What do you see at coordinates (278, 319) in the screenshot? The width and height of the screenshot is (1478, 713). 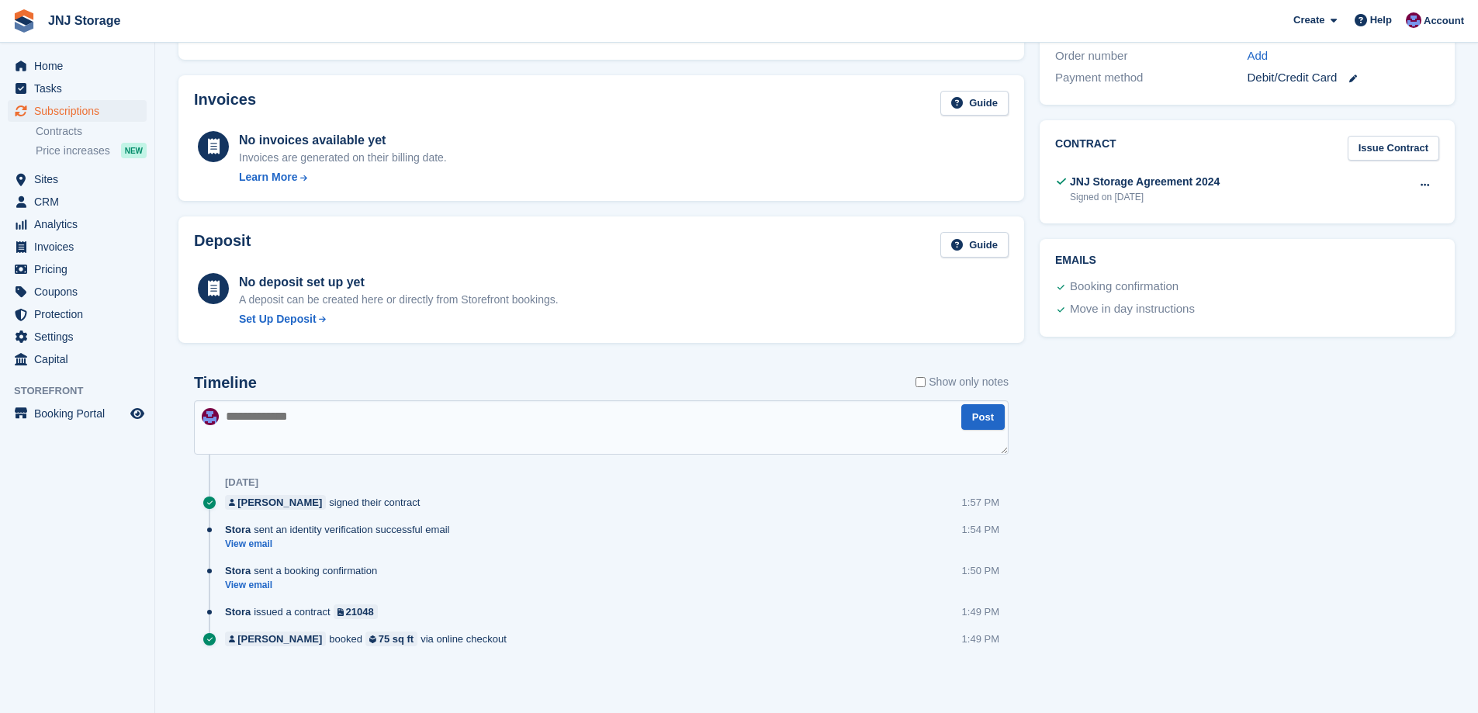 I see `div: Set Up Deposit` at bounding box center [278, 319].